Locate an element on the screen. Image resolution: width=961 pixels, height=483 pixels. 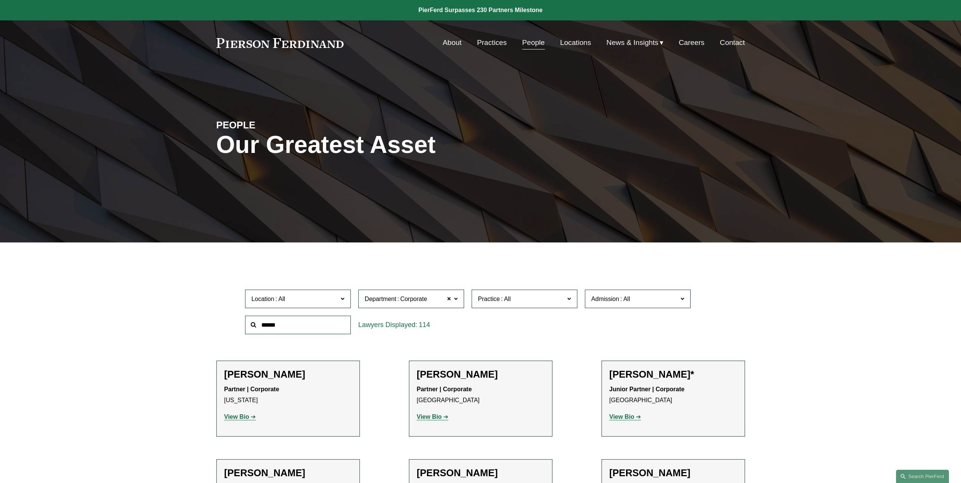
h4: PEOPLE is located at coordinates (283, 125).